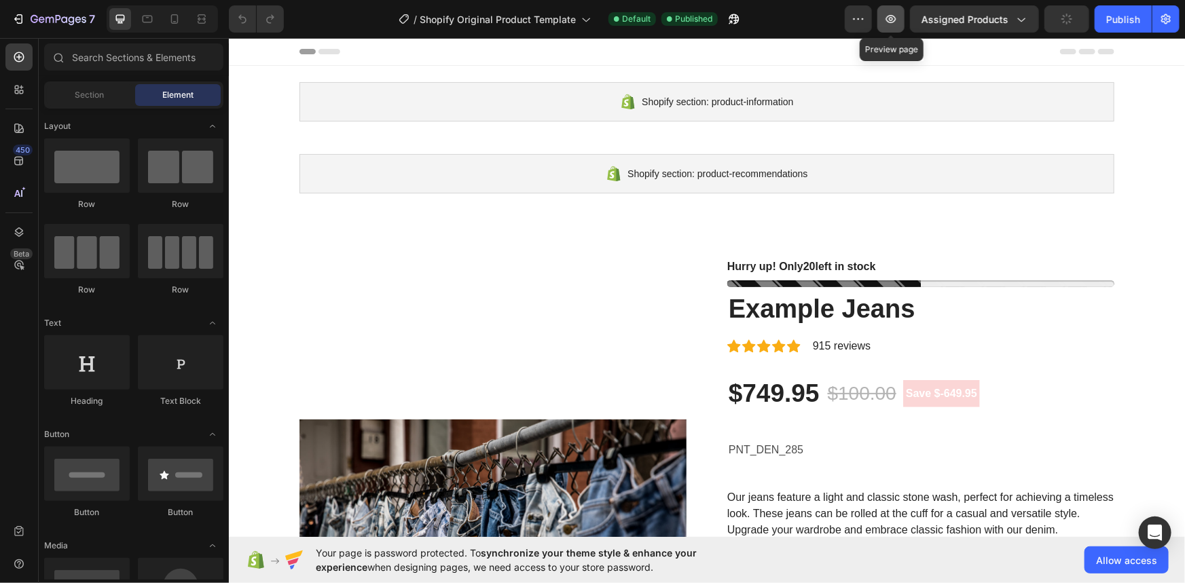  I want to click on button: Assigned Products, so click(975, 19).